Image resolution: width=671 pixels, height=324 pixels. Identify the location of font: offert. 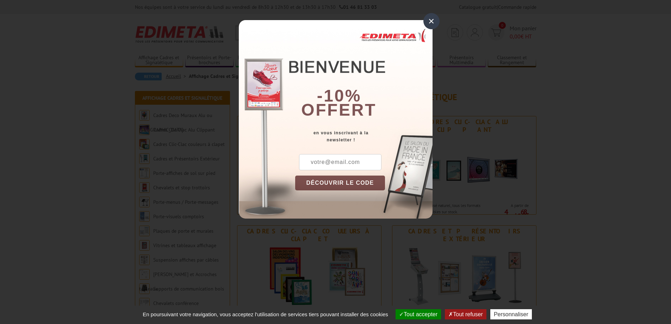
(339, 110).